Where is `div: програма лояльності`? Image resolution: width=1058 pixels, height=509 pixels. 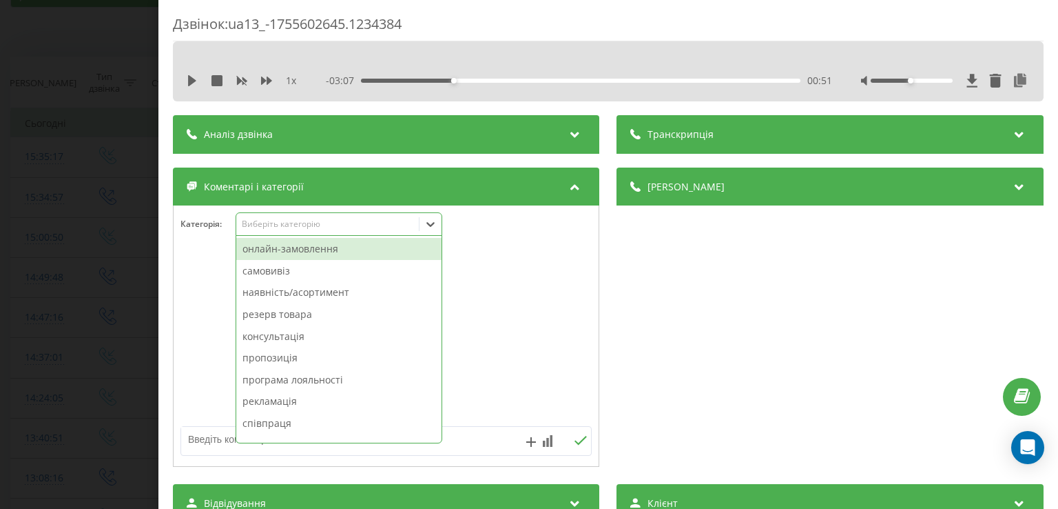
div: програма лояльності is located at coordinates (339, 380).